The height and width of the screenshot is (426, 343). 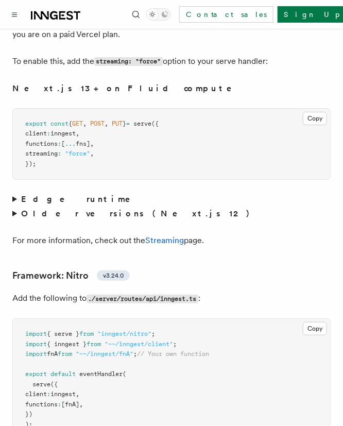 I want to click on a: Contact sales, so click(x=226, y=14).